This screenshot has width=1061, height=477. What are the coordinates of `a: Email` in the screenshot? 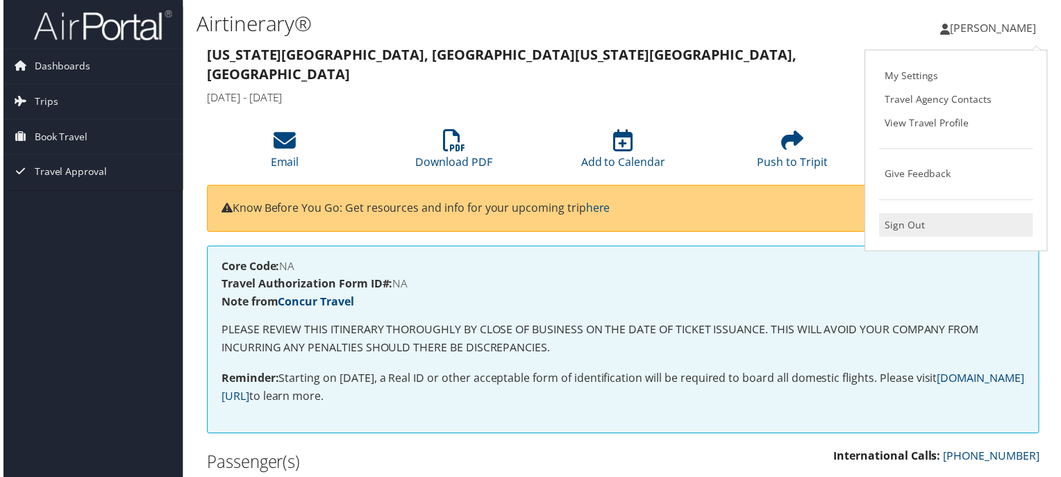 It's located at (283, 154).